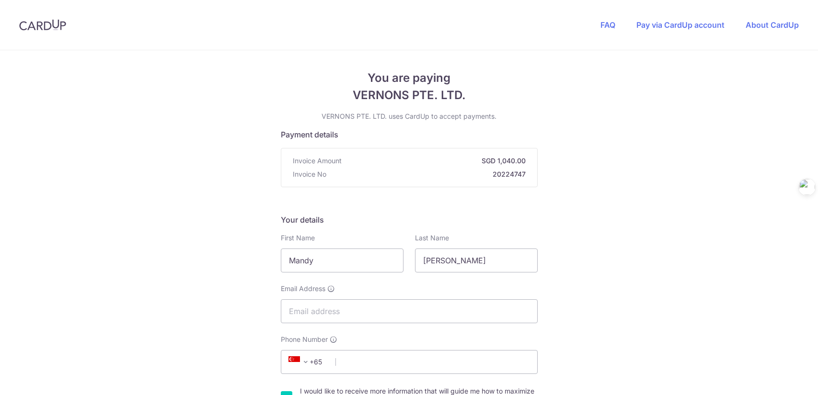 The image size is (818, 395). What do you see at coordinates (409, 135) in the screenshot?
I see `h5: Payment details` at bounding box center [409, 135].